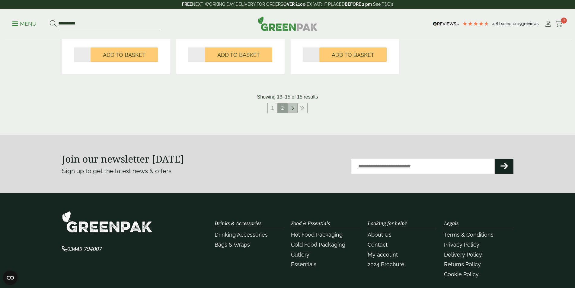 The height and width of the screenshot is (288, 575). What do you see at coordinates (24, 24) in the screenshot?
I see `p: Menu` at bounding box center [24, 24].